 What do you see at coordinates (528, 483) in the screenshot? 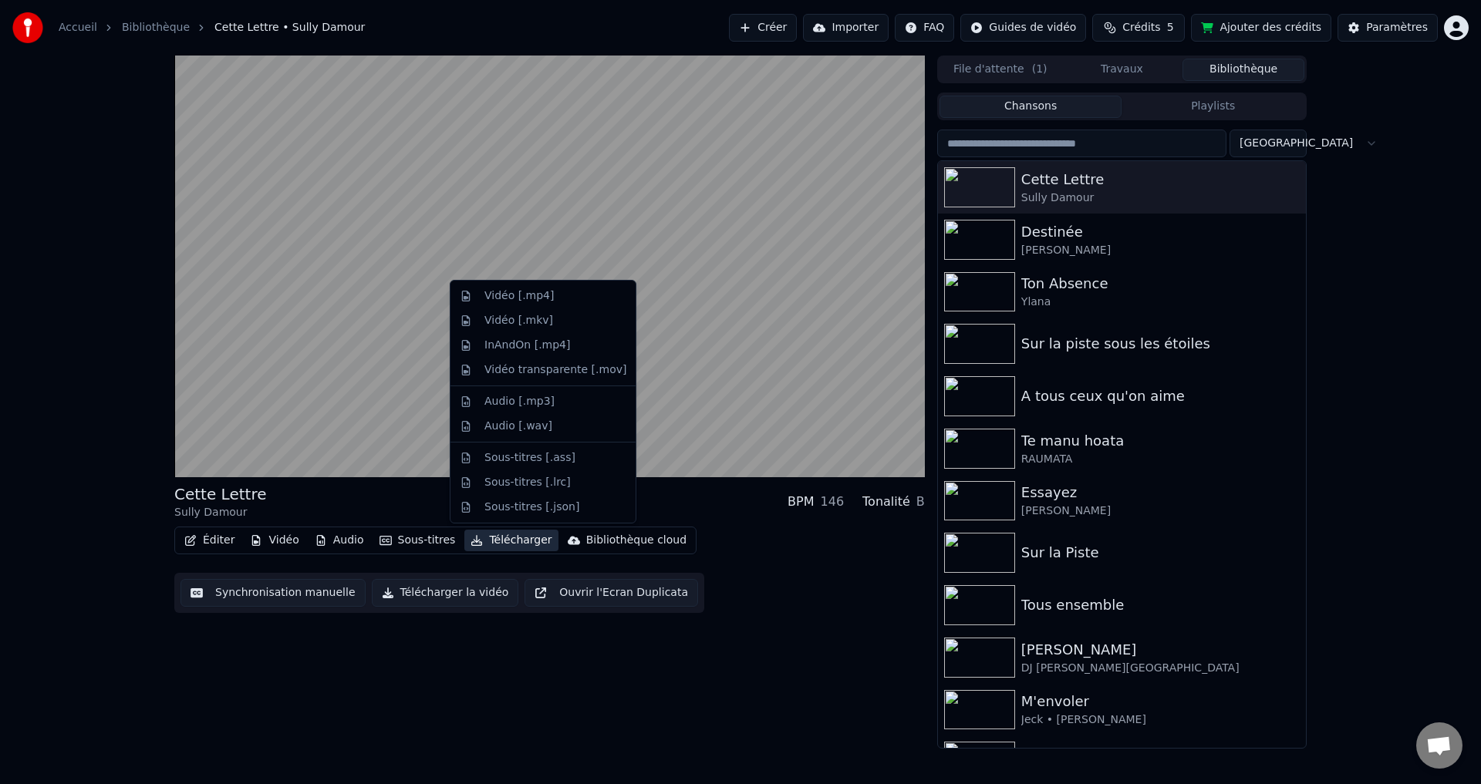
I see `div: Sous-titres [.lrc]` at bounding box center [528, 483].